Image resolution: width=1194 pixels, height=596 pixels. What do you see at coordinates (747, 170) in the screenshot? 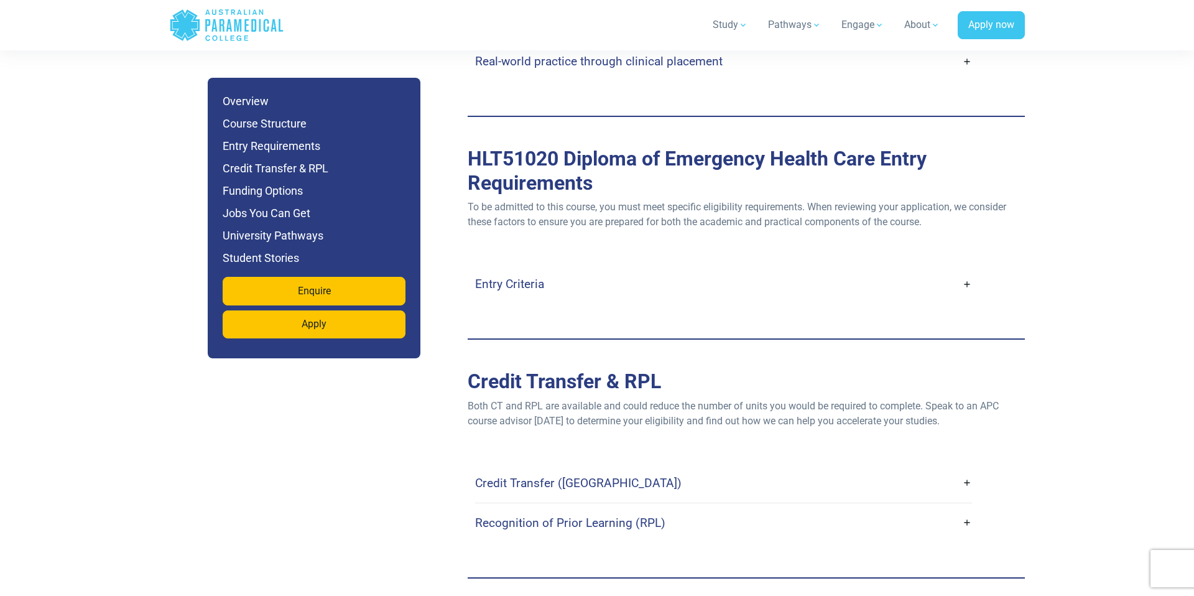
I see `h2: Entry Requirements` at bounding box center [747, 170].